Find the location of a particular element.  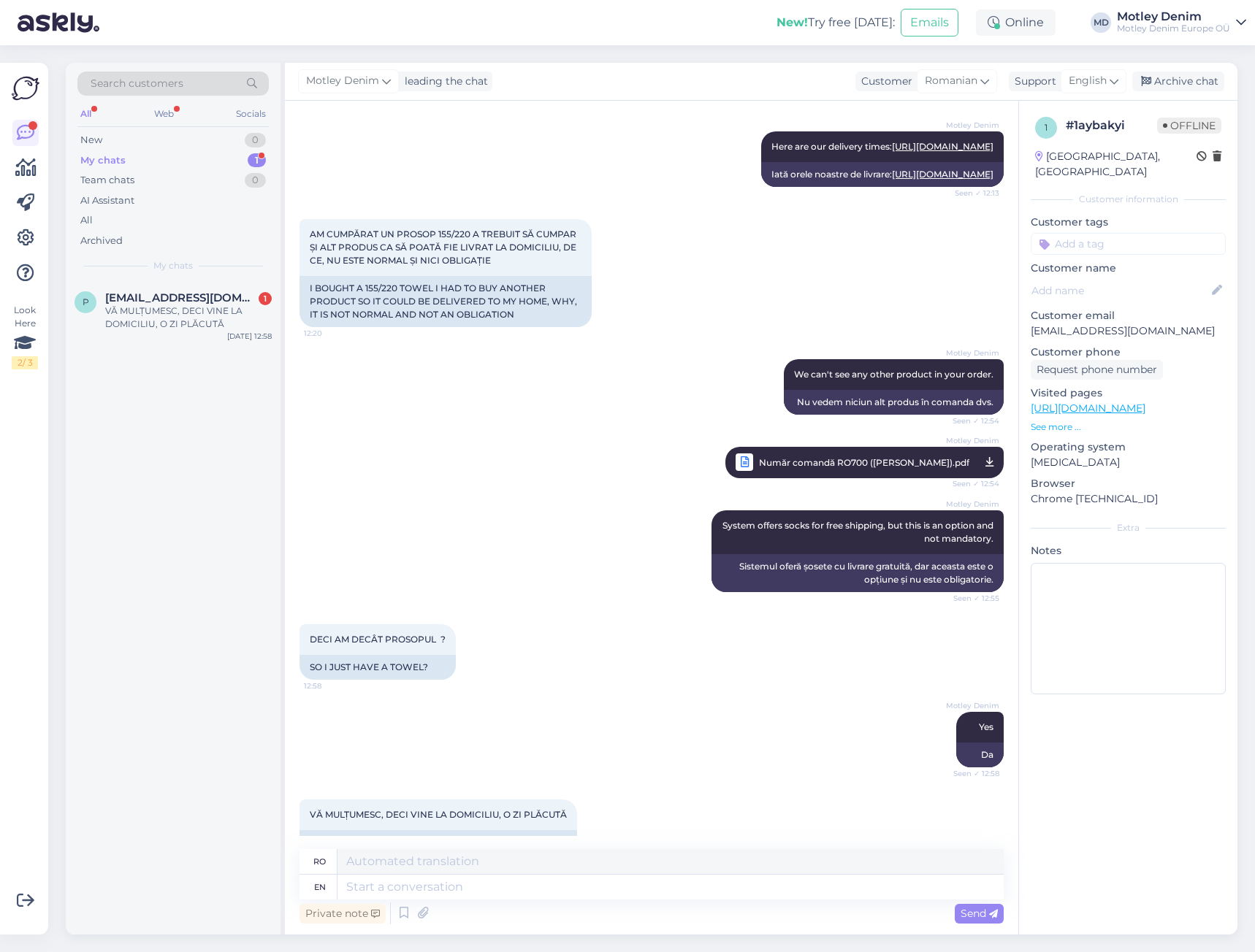

span: Search customers is located at coordinates (136, 83).